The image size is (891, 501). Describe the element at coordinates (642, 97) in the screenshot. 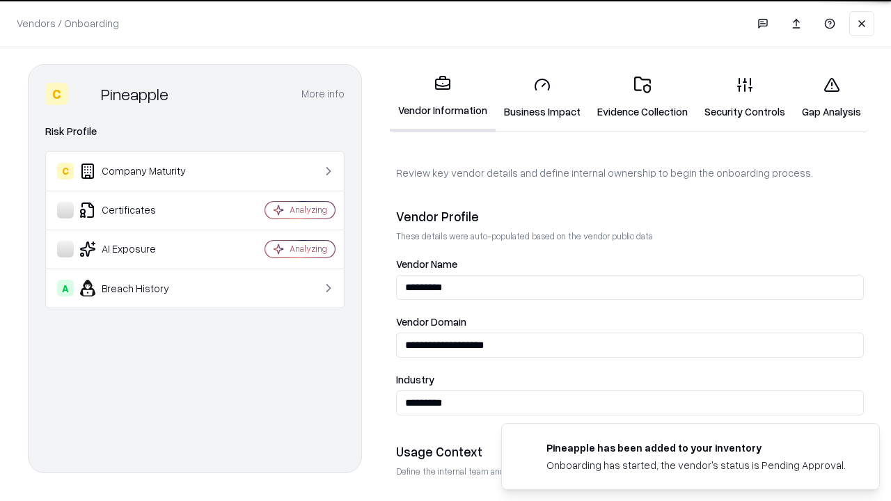

I see `a: Evidence Collection` at that location.